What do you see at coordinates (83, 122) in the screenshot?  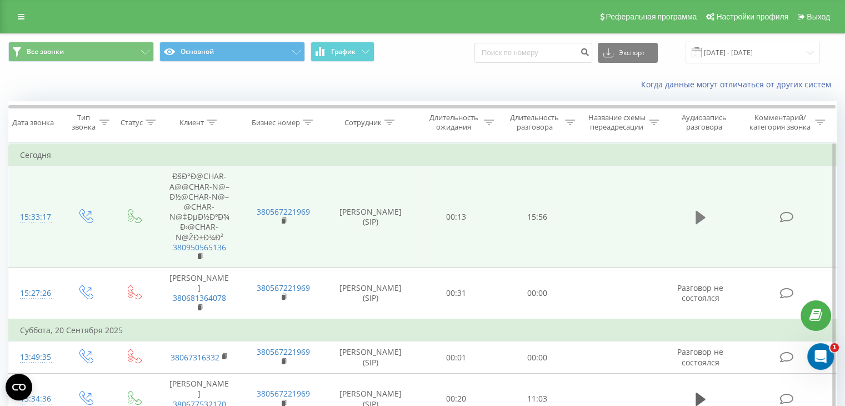 I see `div: Тип звонка` at bounding box center [83, 122].